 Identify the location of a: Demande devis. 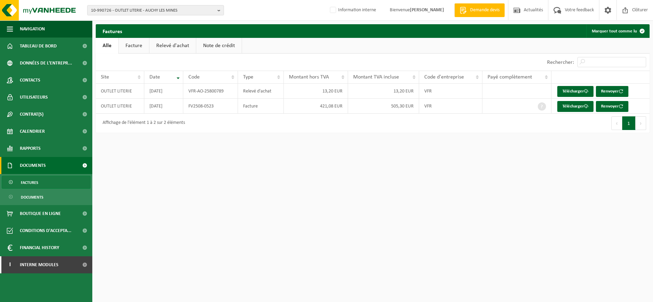
(479, 10).